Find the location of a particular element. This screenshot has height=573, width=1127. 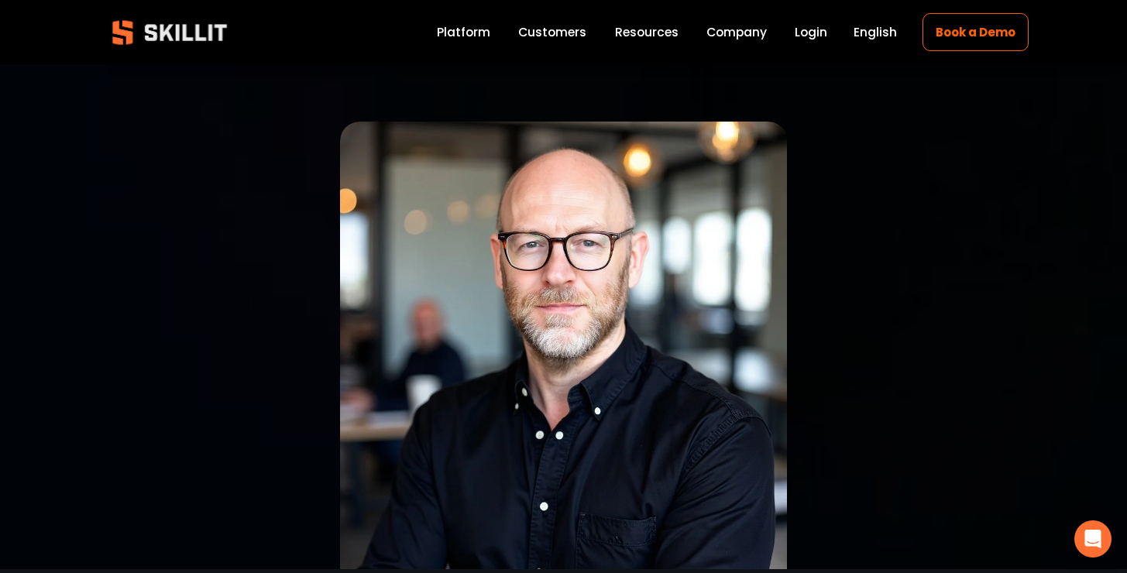

span: Resources is located at coordinates (647, 32).